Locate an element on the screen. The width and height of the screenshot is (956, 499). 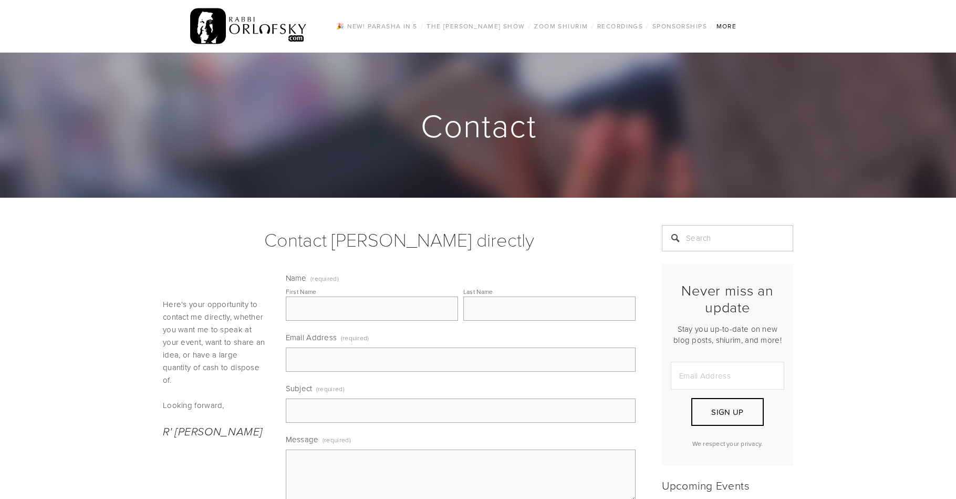
span: Message is located at coordinates (302, 439).